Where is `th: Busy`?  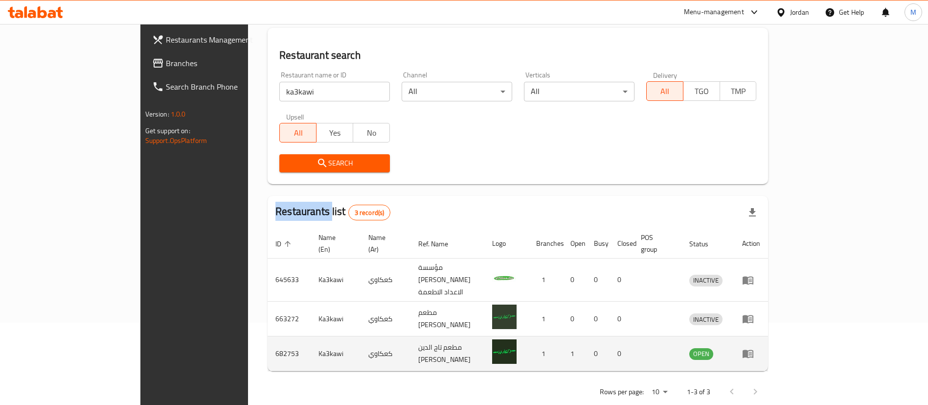 th: Busy is located at coordinates (598, 243).